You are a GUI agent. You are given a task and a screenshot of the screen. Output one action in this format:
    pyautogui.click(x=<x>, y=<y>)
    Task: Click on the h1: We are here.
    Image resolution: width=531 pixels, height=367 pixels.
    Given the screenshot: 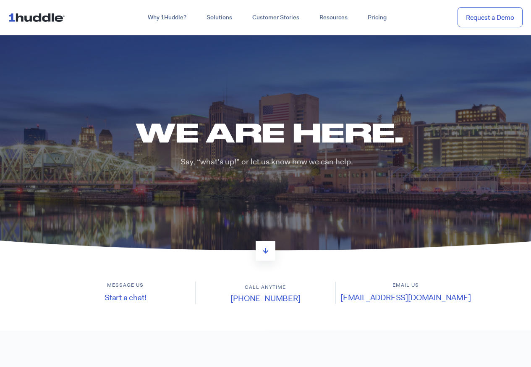 What is the action you would take?
    pyautogui.click(x=270, y=132)
    